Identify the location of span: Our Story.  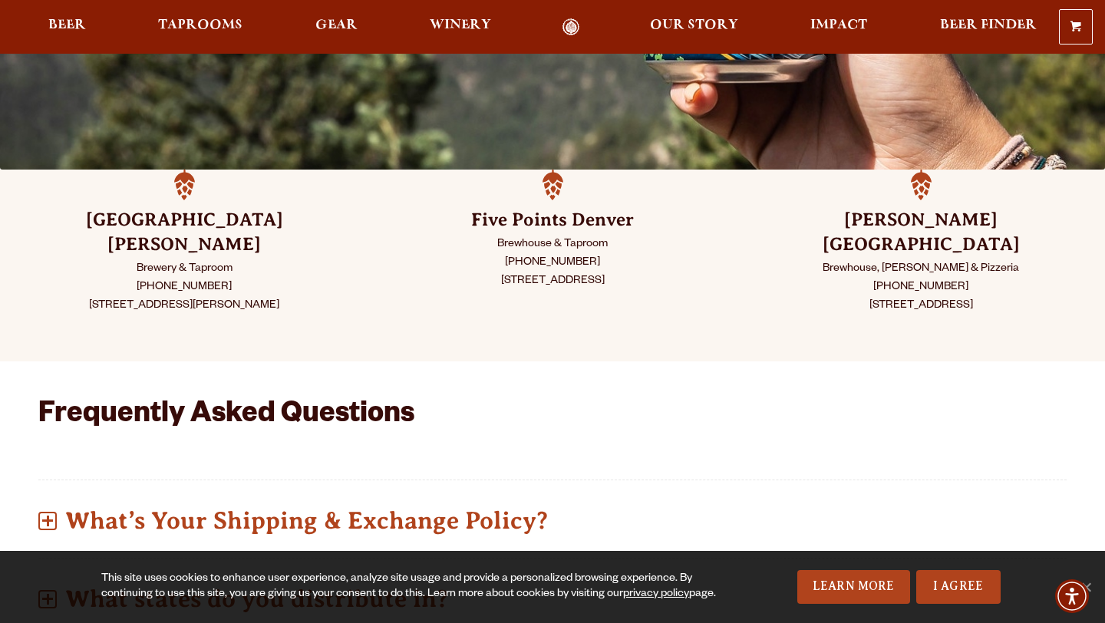
(694, 25).